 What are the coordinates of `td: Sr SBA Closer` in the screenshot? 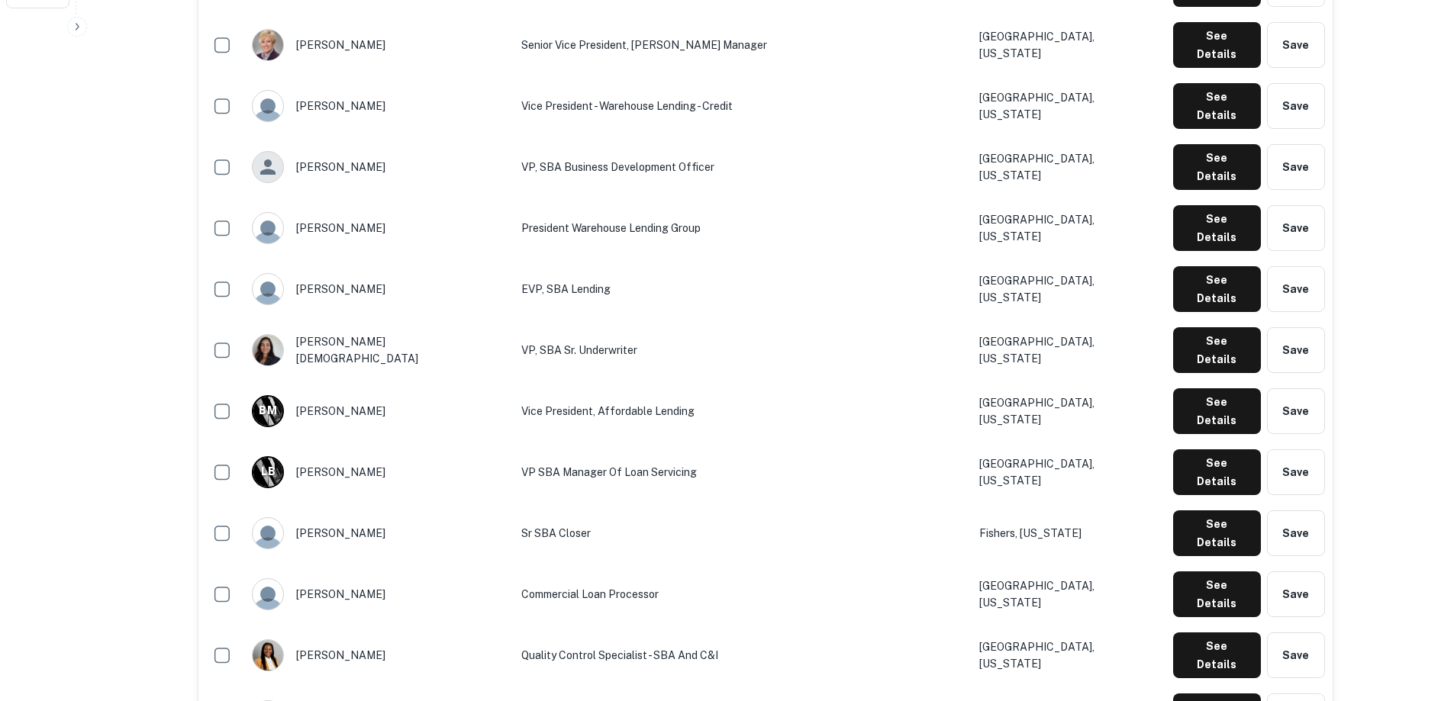 It's located at (743, 533).